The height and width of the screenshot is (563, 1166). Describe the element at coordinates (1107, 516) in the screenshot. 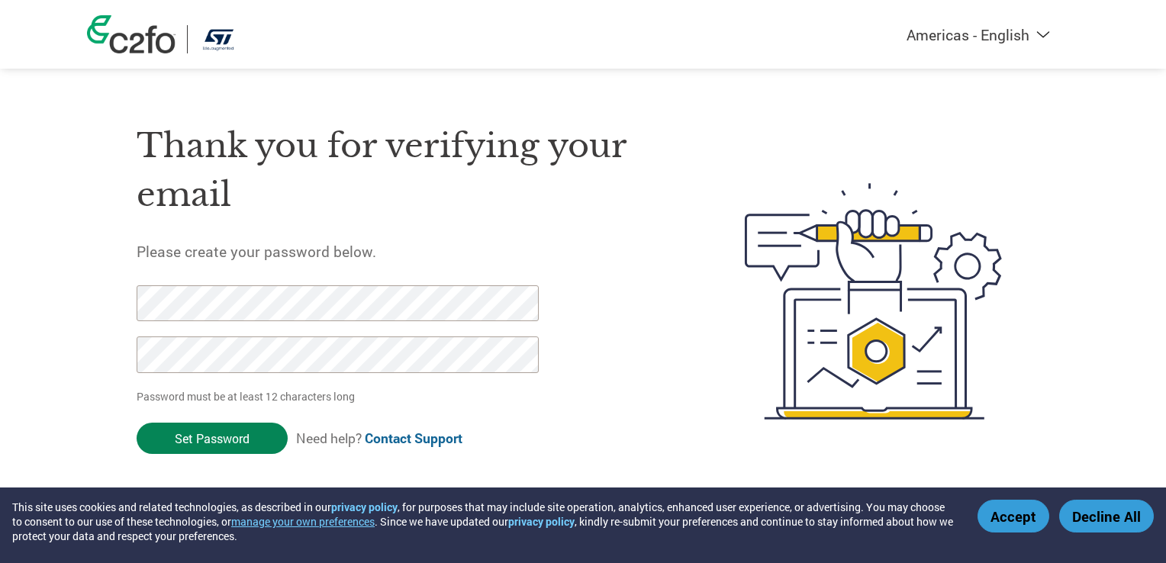

I see `button: Decline All` at that location.